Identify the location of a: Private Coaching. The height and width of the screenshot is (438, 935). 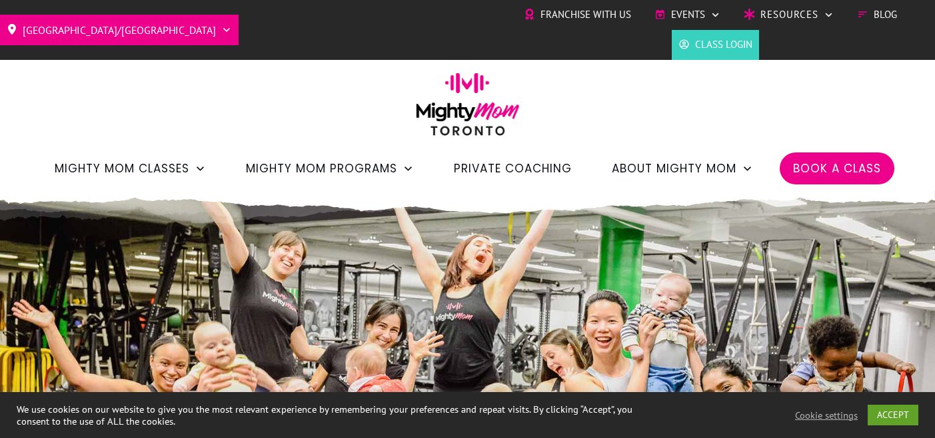
(512, 169).